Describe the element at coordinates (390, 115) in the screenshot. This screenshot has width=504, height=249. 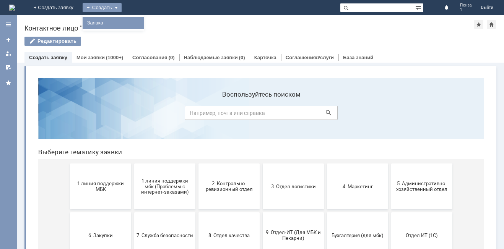
I see `button: 5. Административно-хозяйственный отдел` at that location.